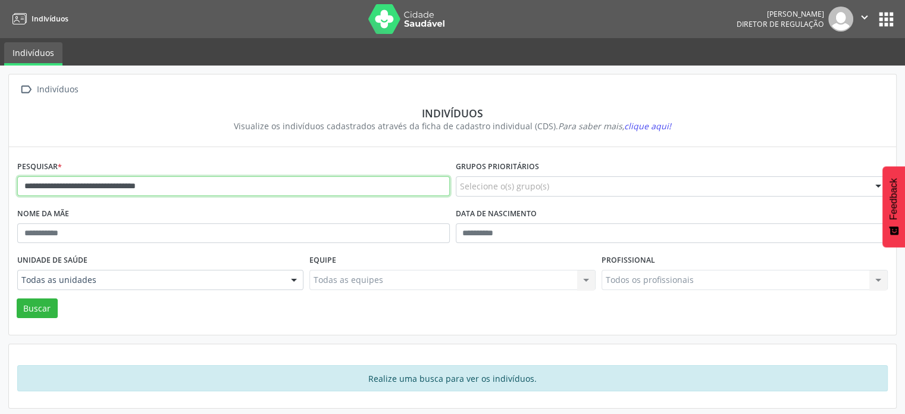 This screenshot has height=414, width=905. Describe the element at coordinates (452, 378) in the screenshot. I see `div: Realize uma busca para ver os indivíduos.` at that location.